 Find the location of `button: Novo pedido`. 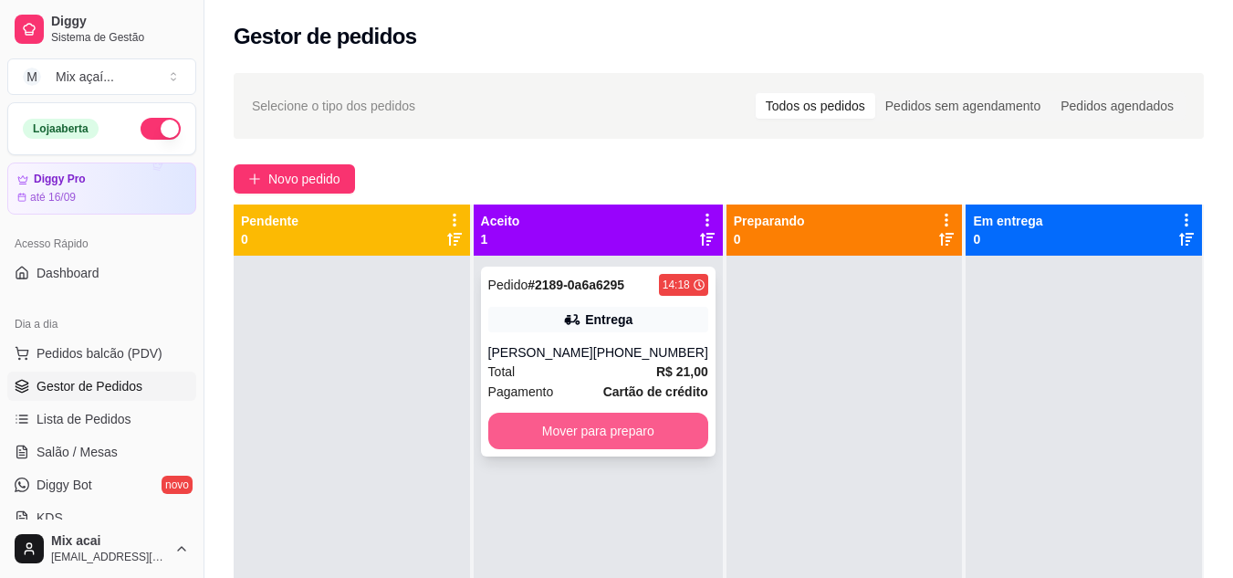

button: Novo pedido is located at coordinates (294, 179).